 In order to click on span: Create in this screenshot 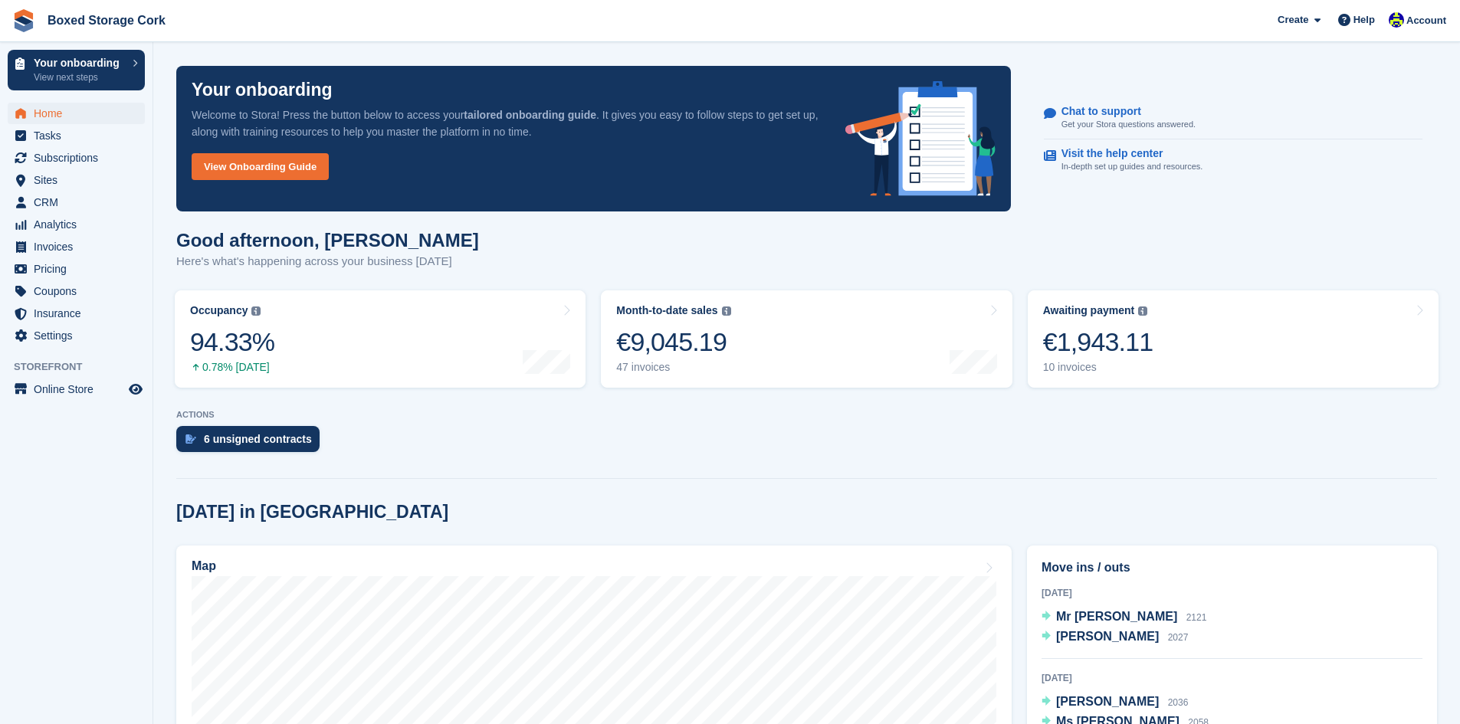, I will do `click(1293, 20)`.